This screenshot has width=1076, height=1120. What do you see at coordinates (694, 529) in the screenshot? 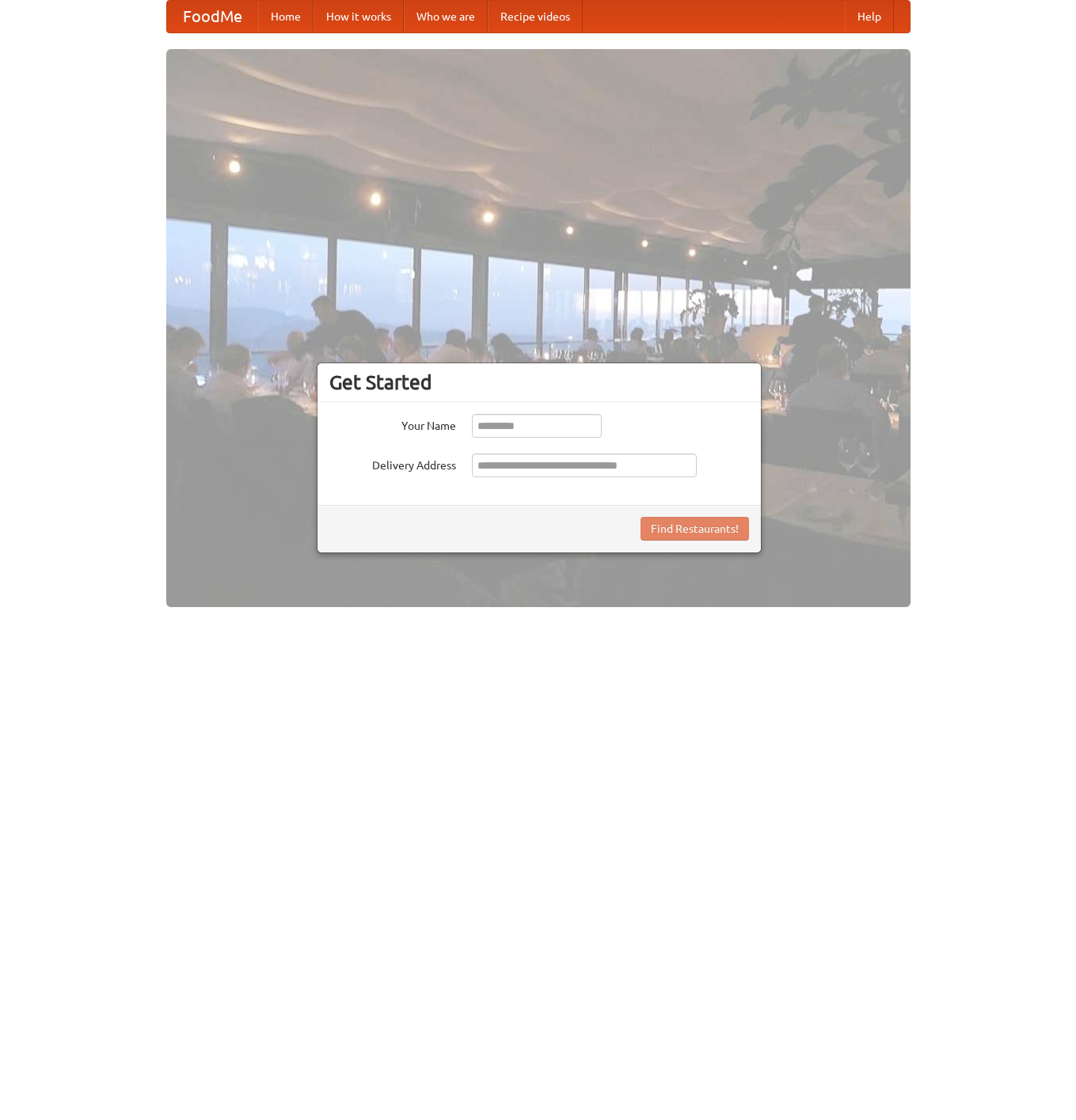
I see `button: Find Restaurants!` at bounding box center [694, 529].